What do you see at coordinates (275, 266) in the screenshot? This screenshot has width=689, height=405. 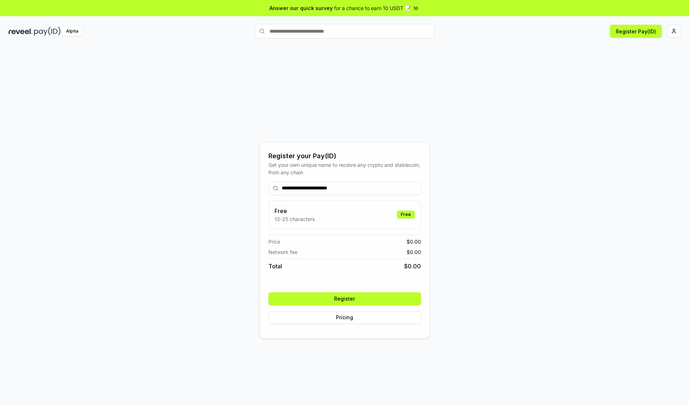 I see `span: Total` at bounding box center [275, 266].